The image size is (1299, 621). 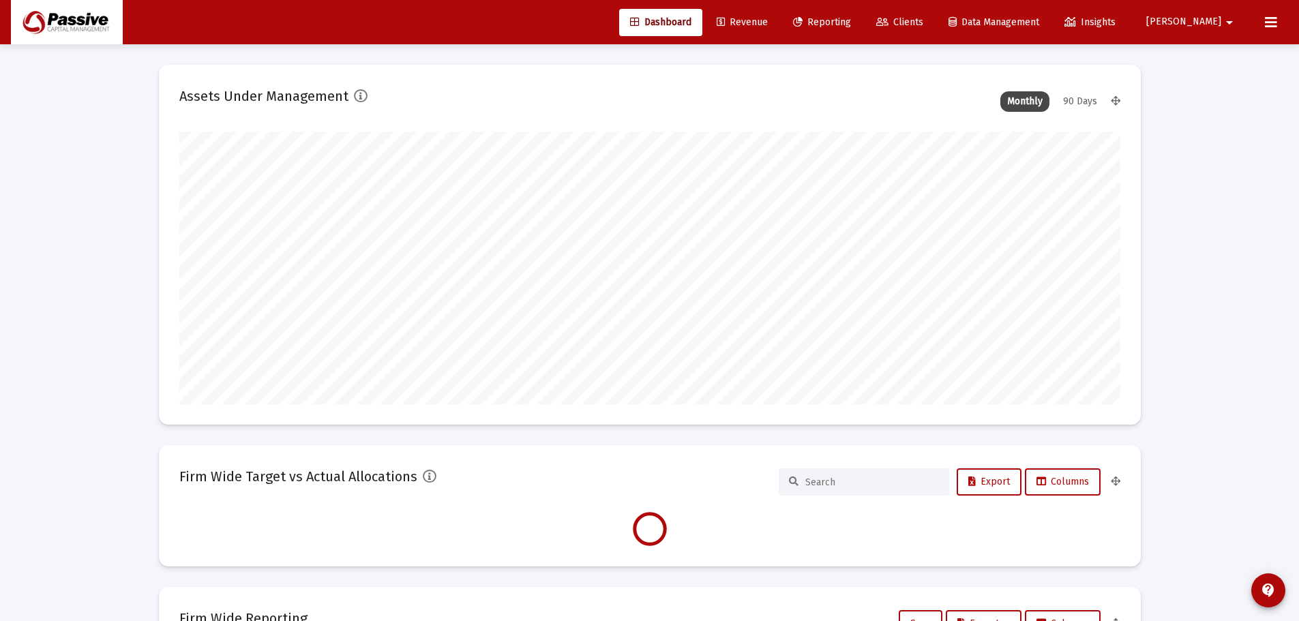 What do you see at coordinates (1089, 22) in the screenshot?
I see `a: Insights` at bounding box center [1089, 22].